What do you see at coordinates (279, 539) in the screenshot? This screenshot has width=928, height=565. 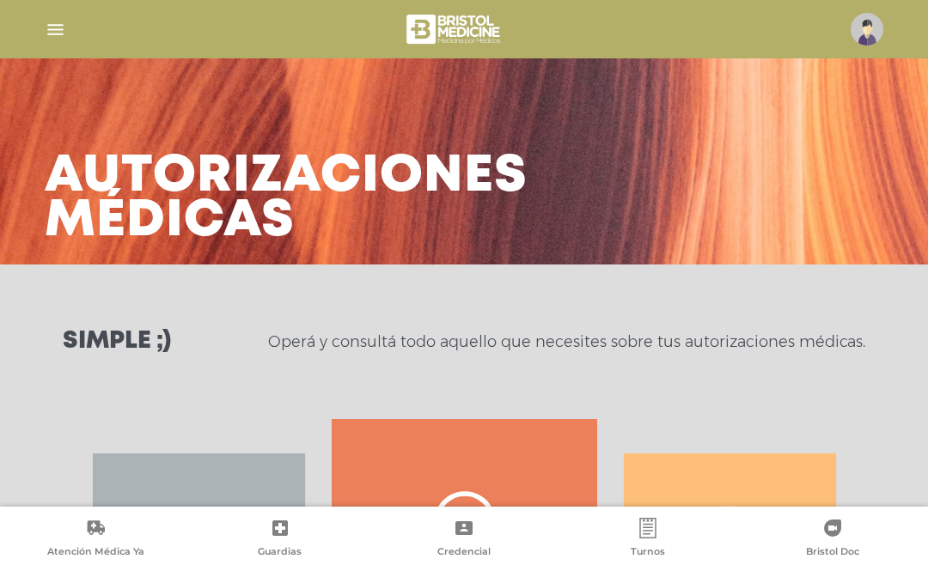 I see `a: Guardias` at bounding box center [279, 539].